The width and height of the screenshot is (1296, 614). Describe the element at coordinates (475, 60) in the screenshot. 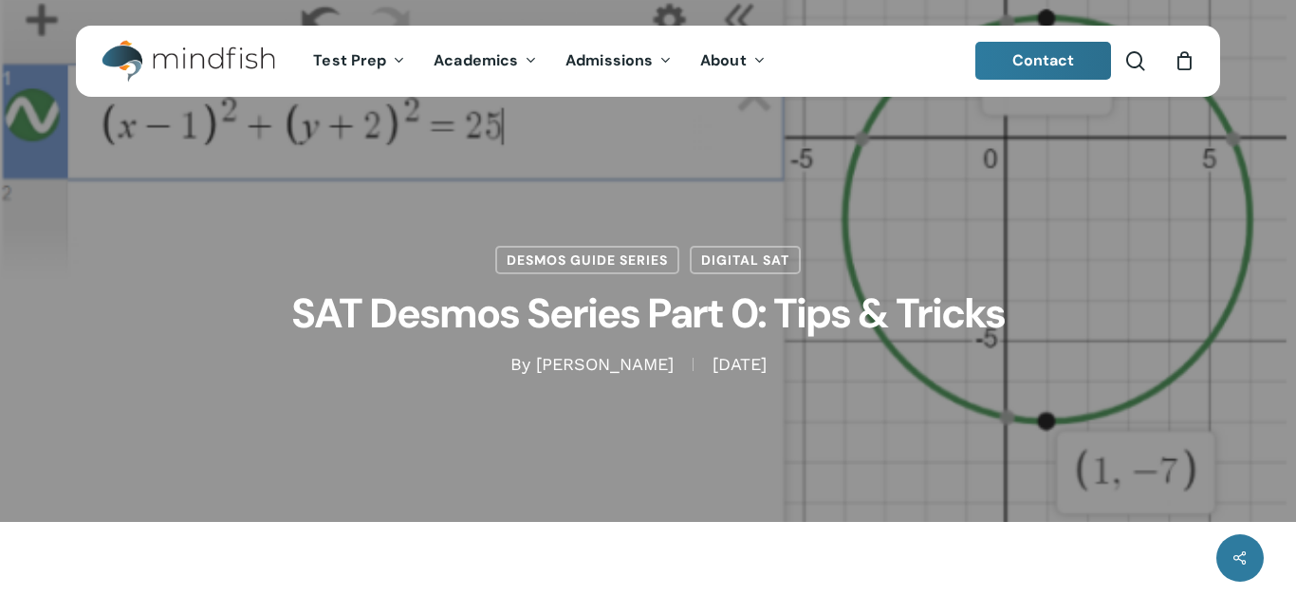

I see `span: Academics` at that location.